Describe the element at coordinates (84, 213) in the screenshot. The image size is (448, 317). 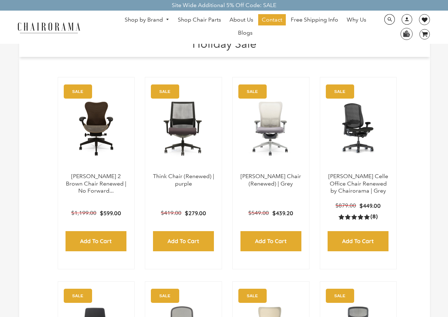
I see `span: $1,199.00` at that location.